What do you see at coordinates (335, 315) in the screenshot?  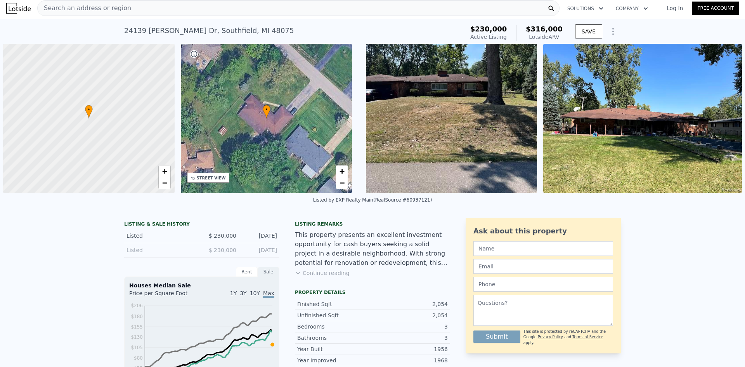 I see `div: Unfinished Sqft` at bounding box center [335, 315].